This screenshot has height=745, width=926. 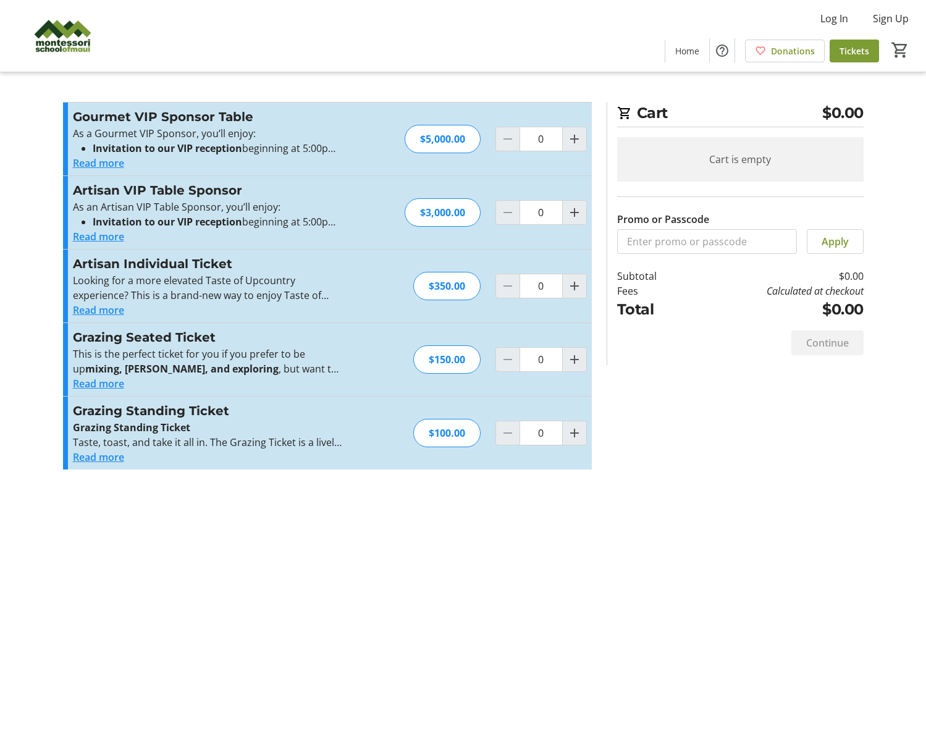 What do you see at coordinates (447, 433) in the screenshot?
I see `div: $100.00` at bounding box center [447, 433].